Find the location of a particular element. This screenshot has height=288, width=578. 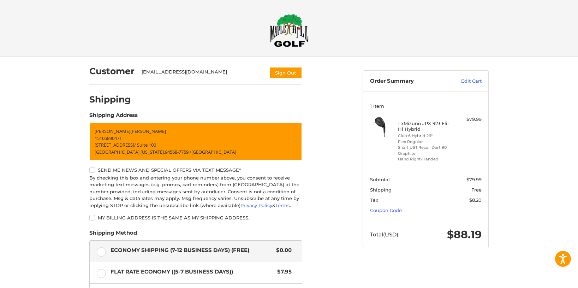

label: My billing address is the same as my shipping address. is located at coordinates (196, 217).